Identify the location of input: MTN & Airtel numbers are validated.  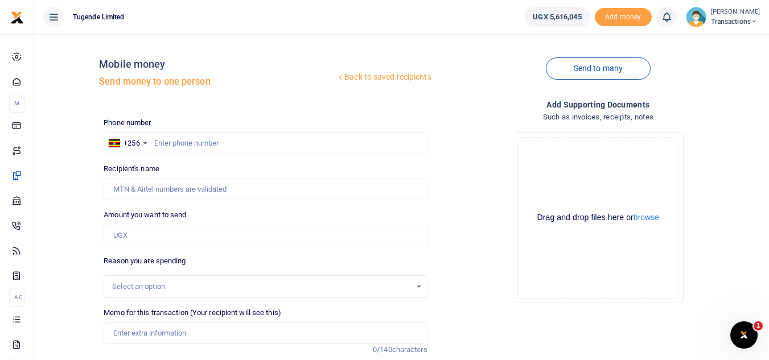
(265, 189).